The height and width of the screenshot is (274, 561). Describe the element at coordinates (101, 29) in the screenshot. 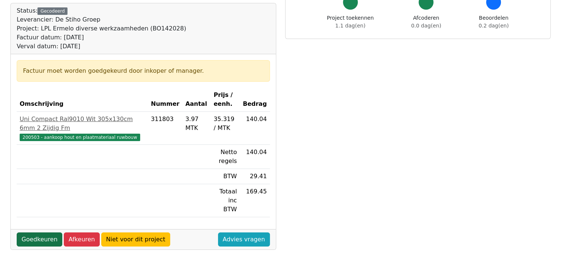

I see `div: Status:` at that location.